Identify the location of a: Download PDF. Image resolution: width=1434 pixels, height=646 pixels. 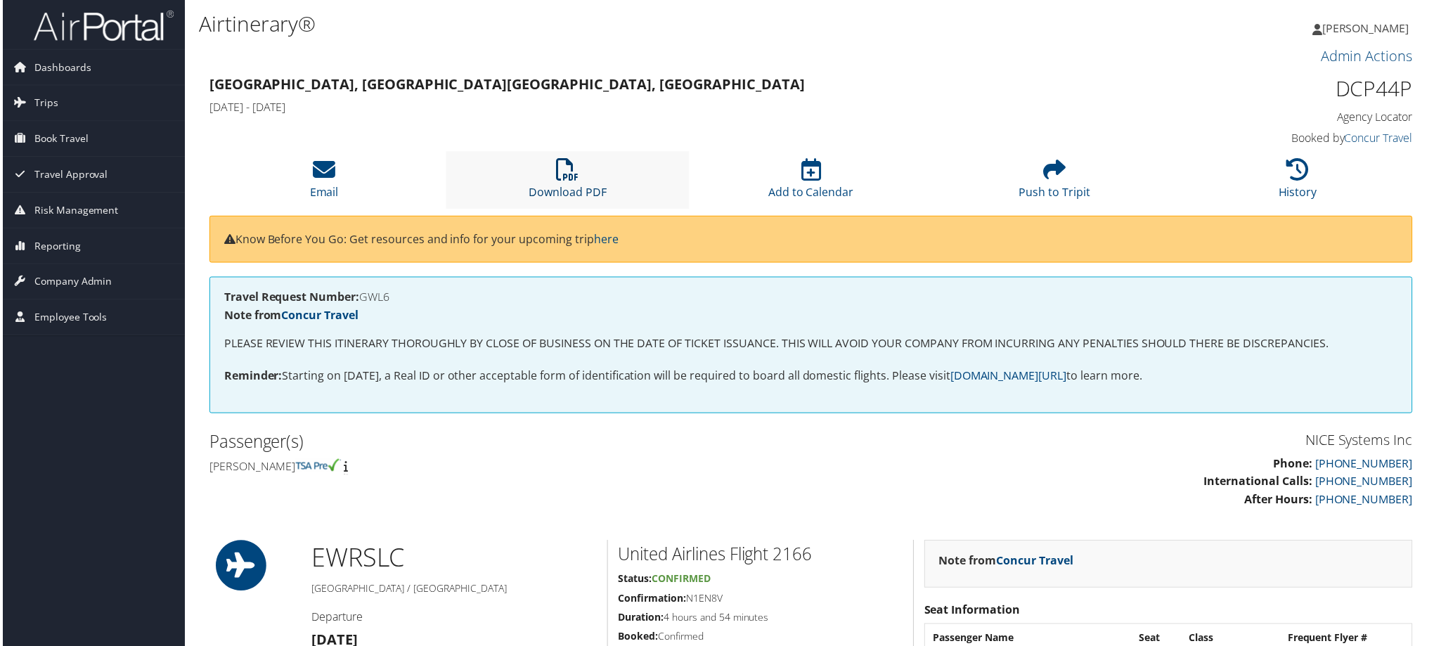
(566, 183).